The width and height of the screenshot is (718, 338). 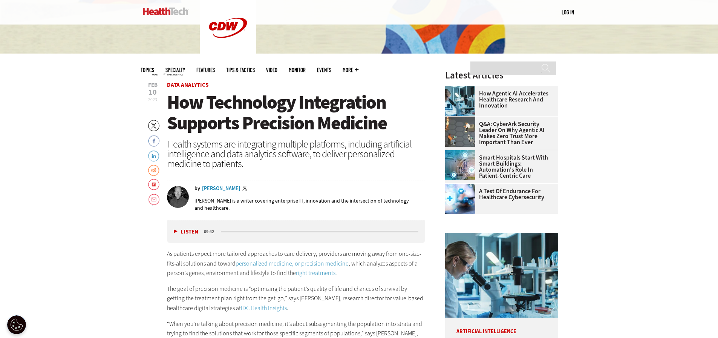 What do you see at coordinates (277, 112) in the screenshot?
I see `span: How Technology Integration Supports Precision Medicine` at bounding box center [277, 112].